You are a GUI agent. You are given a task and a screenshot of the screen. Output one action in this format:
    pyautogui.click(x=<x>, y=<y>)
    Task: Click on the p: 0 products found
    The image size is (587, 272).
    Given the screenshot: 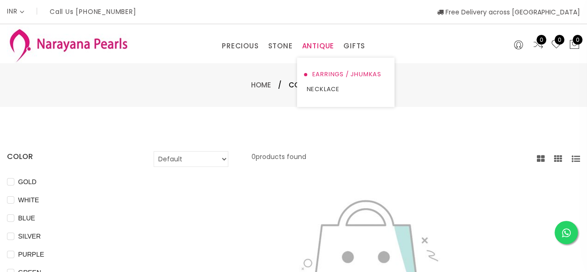 What is the action you would take?
    pyautogui.click(x=279, y=159)
    